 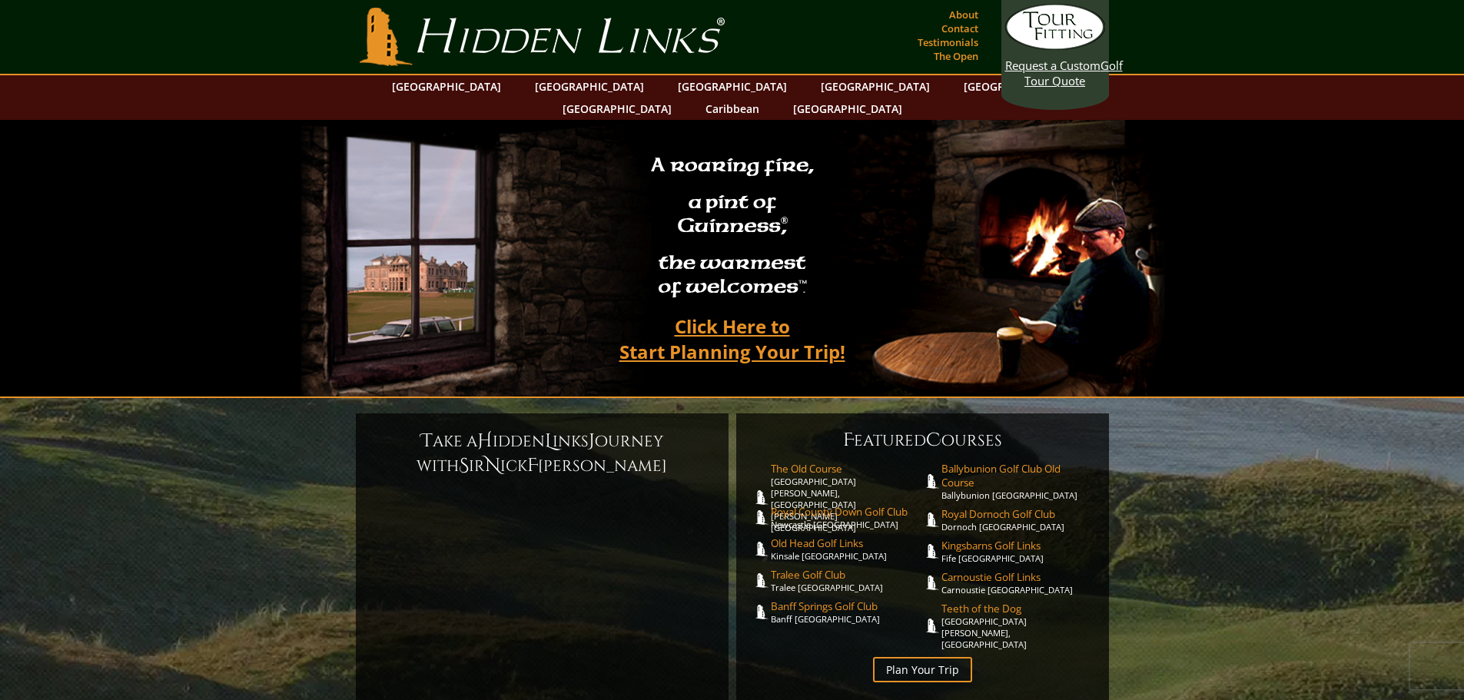 What do you see at coordinates (592, 441) in the screenshot?
I see `span: J` at bounding box center [592, 441].